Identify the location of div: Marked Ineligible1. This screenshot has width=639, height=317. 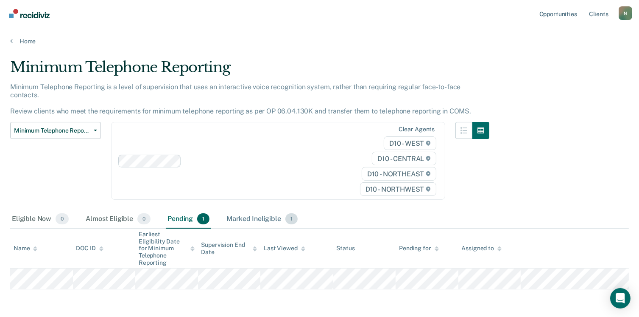
(262, 219).